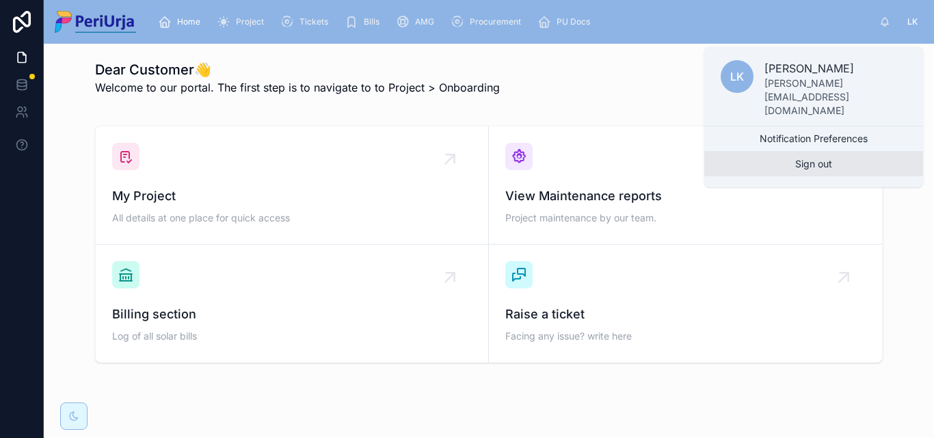  I want to click on div: scrollable content, so click(513, 22).